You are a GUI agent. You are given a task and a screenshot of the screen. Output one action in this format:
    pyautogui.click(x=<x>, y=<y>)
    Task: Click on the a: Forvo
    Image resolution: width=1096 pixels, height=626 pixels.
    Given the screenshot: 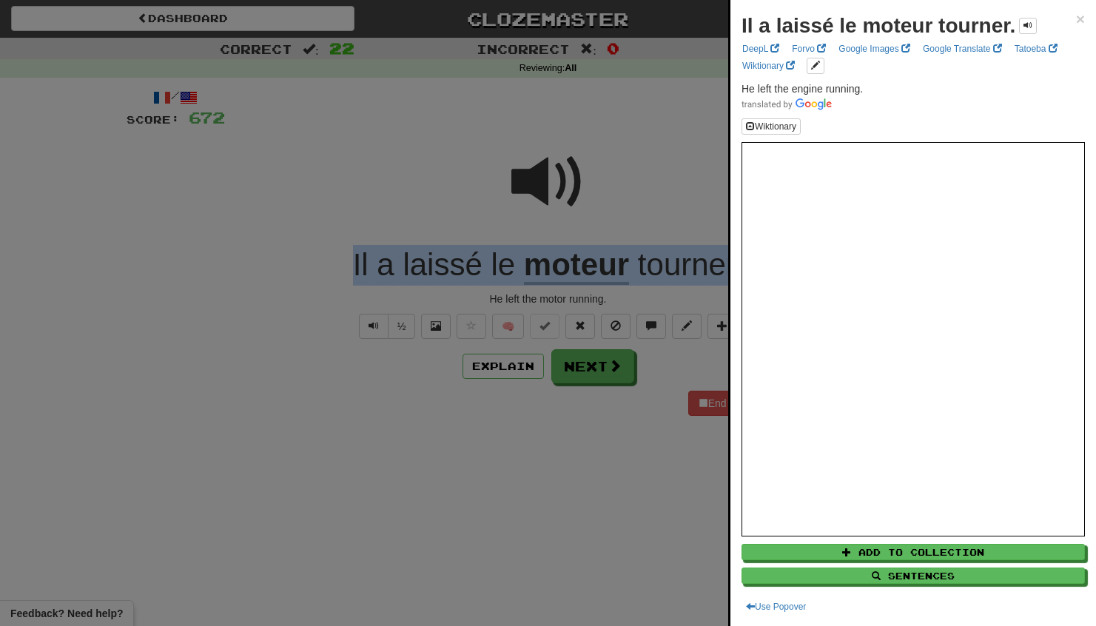 What is the action you would take?
    pyautogui.click(x=809, y=49)
    